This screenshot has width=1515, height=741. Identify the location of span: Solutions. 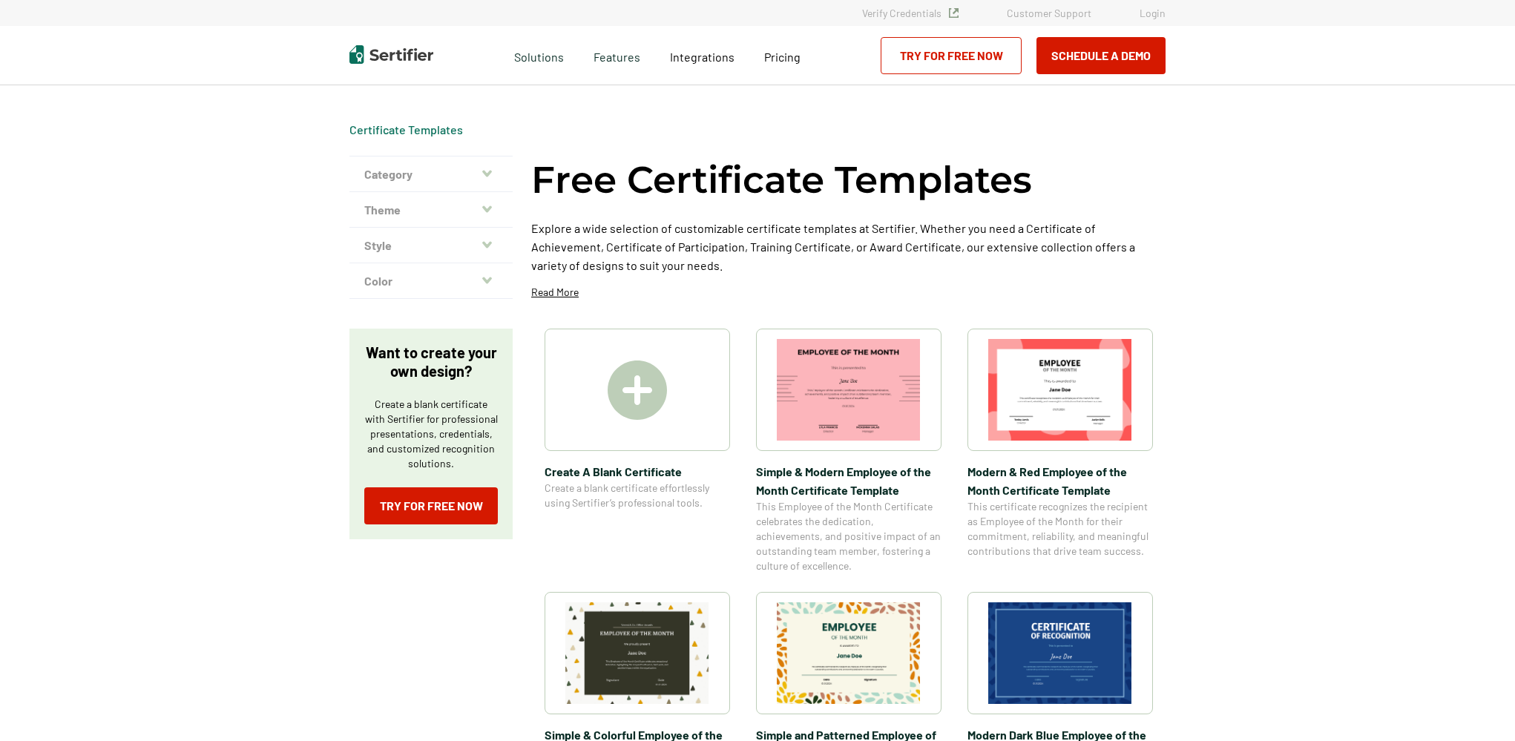
(538, 55).